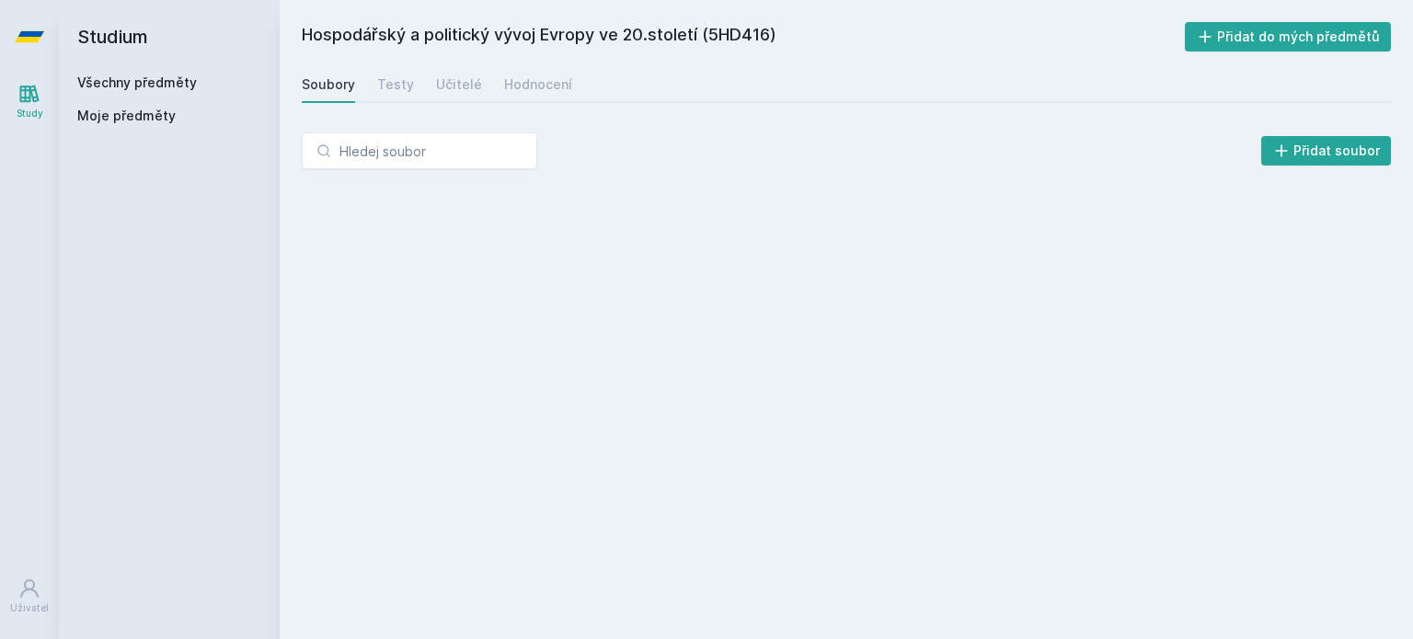 The height and width of the screenshot is (639, 1413). Describe the element at coordinates (538, 85) in the screenshot. I see `div: Hodnocení` at that location.